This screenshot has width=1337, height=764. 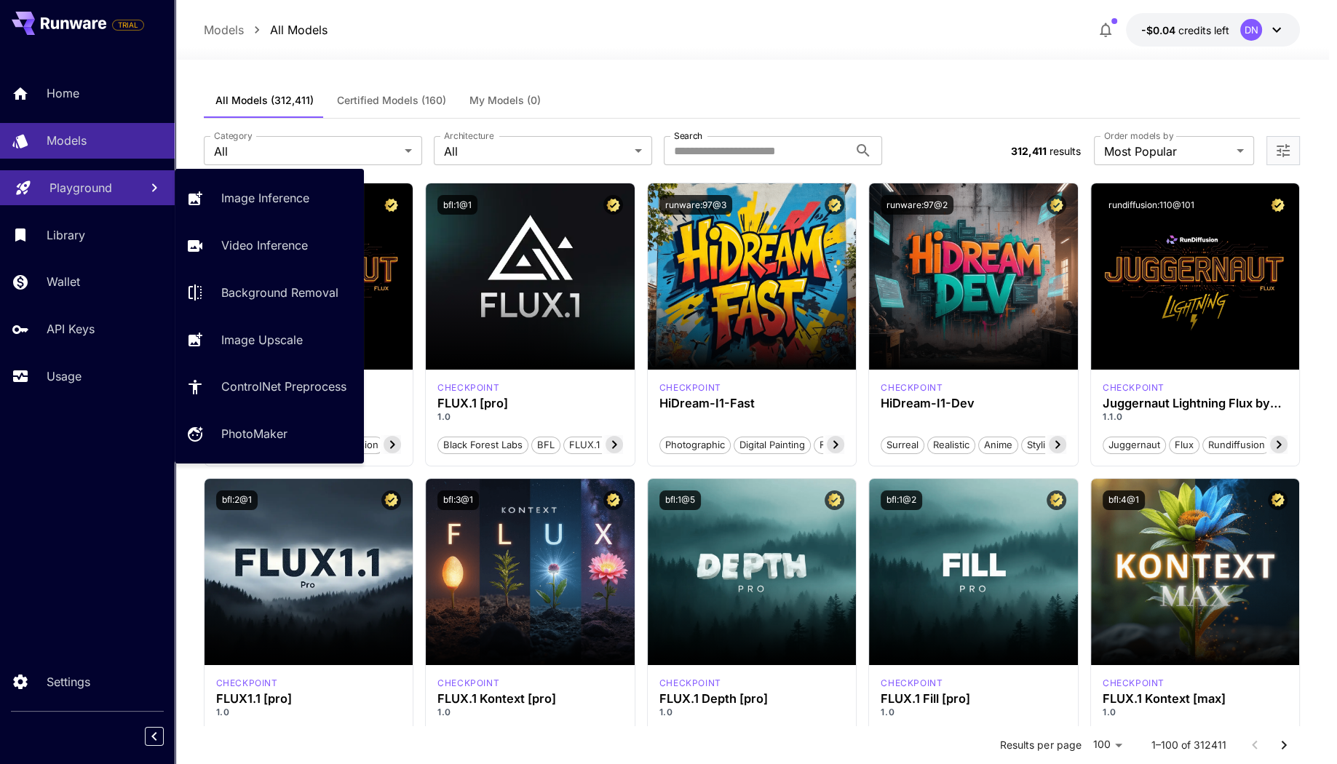 What do you see at coordinates (688, 135) in the screenshot?
I see `label: Search` at bounding box center [688, 135].